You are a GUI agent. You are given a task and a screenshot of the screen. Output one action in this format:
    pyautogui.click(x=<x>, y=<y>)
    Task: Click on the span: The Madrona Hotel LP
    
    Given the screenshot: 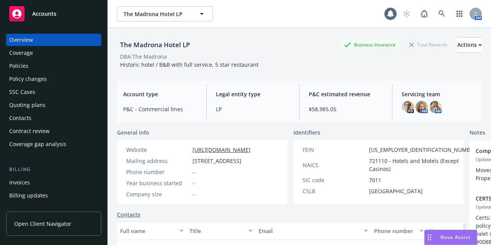 What is the action you would take?
    pyautogui.click(x=157, y=14)
    